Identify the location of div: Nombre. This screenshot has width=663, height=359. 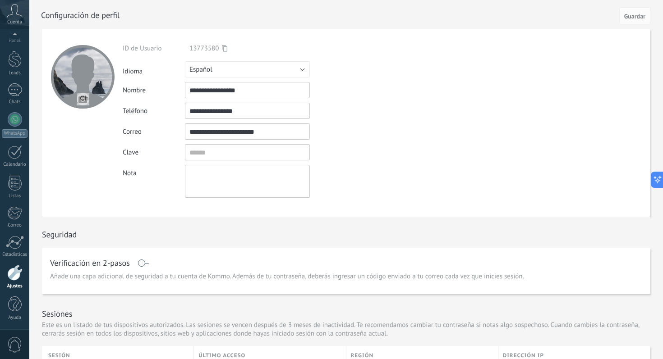
(154, 90).